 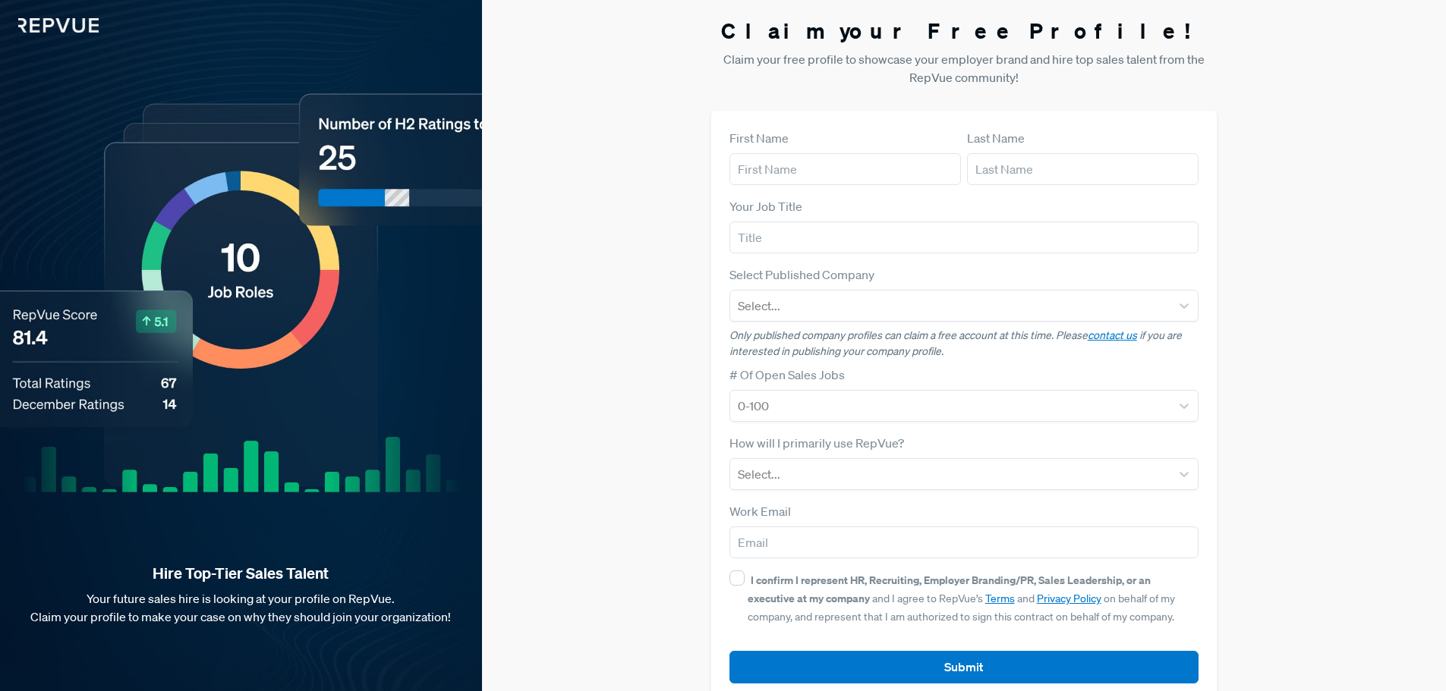 What do you see at coordinates (964, 344) in the screenshot?
I see `p: Only published company profiles can claim a free account at this time. Please if you are interest...` at bounding box center [964, 344].